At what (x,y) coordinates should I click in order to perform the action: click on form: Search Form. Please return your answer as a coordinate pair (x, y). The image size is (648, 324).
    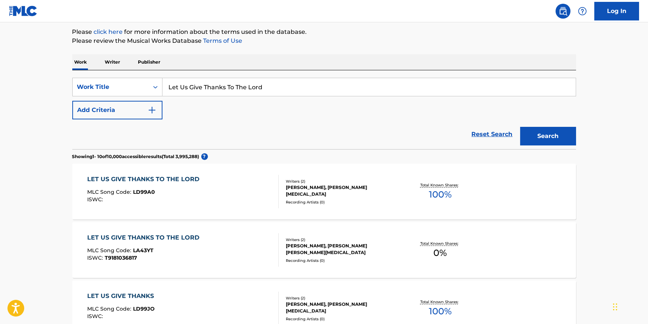
    Looking at the image, I should click on (324, 114).